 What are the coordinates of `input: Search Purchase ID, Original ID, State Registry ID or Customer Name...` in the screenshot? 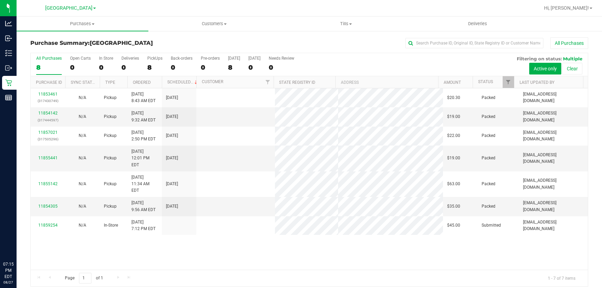 It's located at (474, 43).